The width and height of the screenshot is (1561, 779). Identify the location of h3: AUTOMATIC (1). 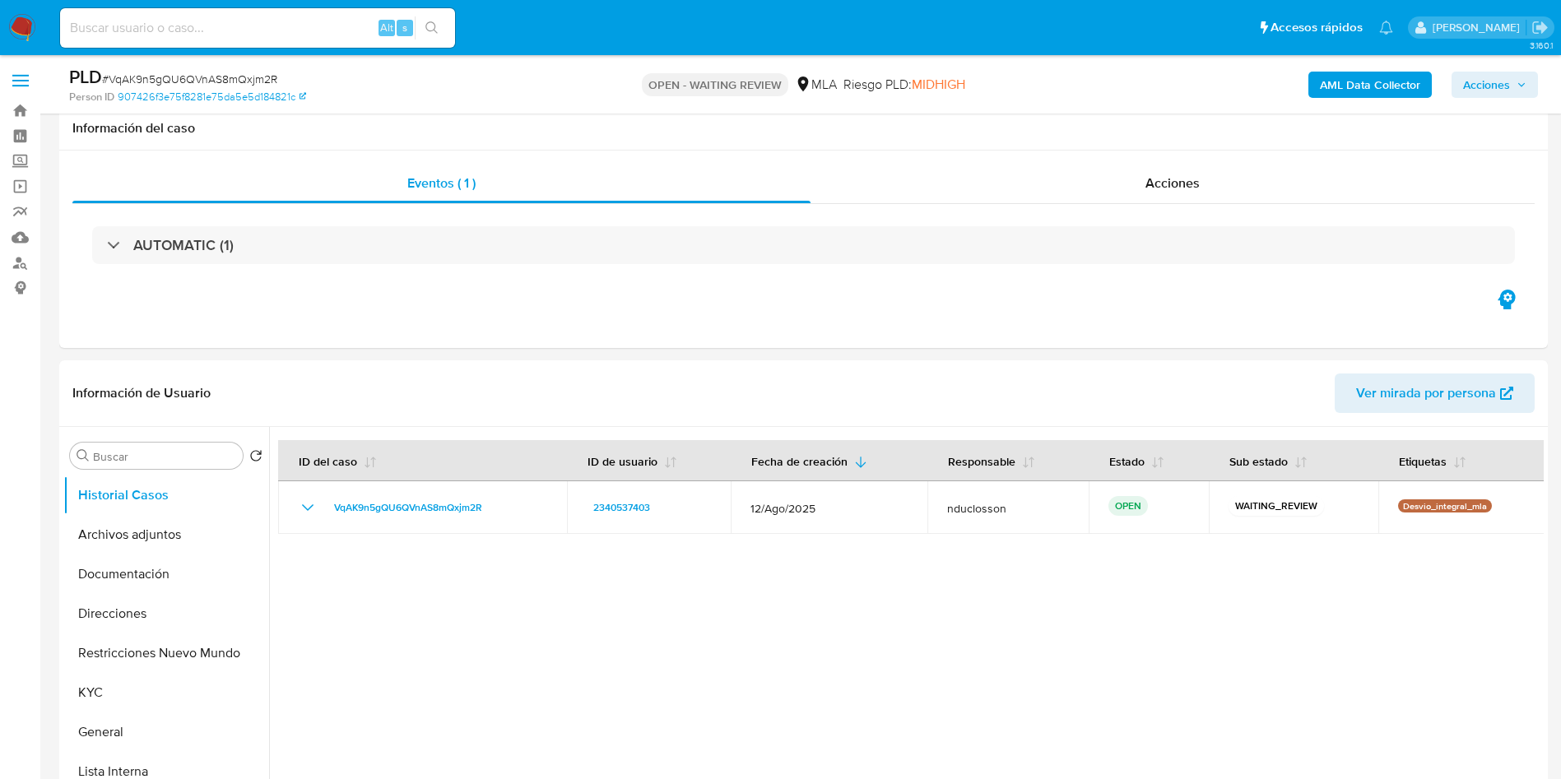
(184, 245).